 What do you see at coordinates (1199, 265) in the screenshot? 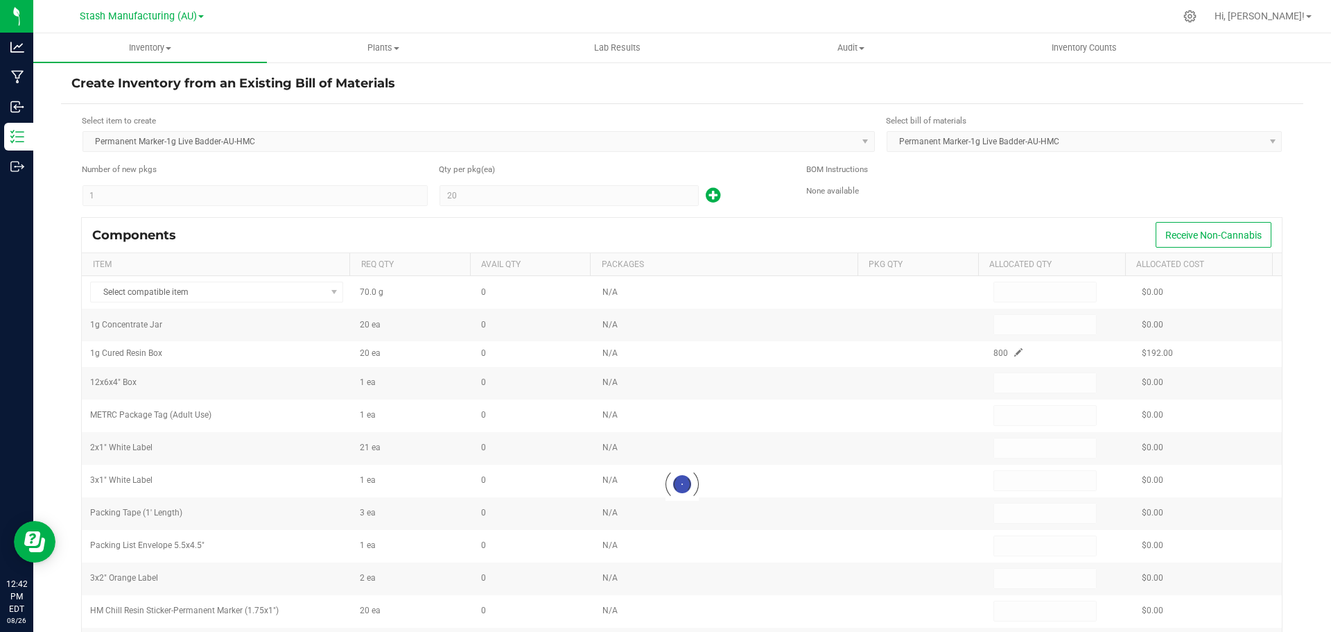
I see `th: Allocated Cost` at bounding box center [1199, 265].